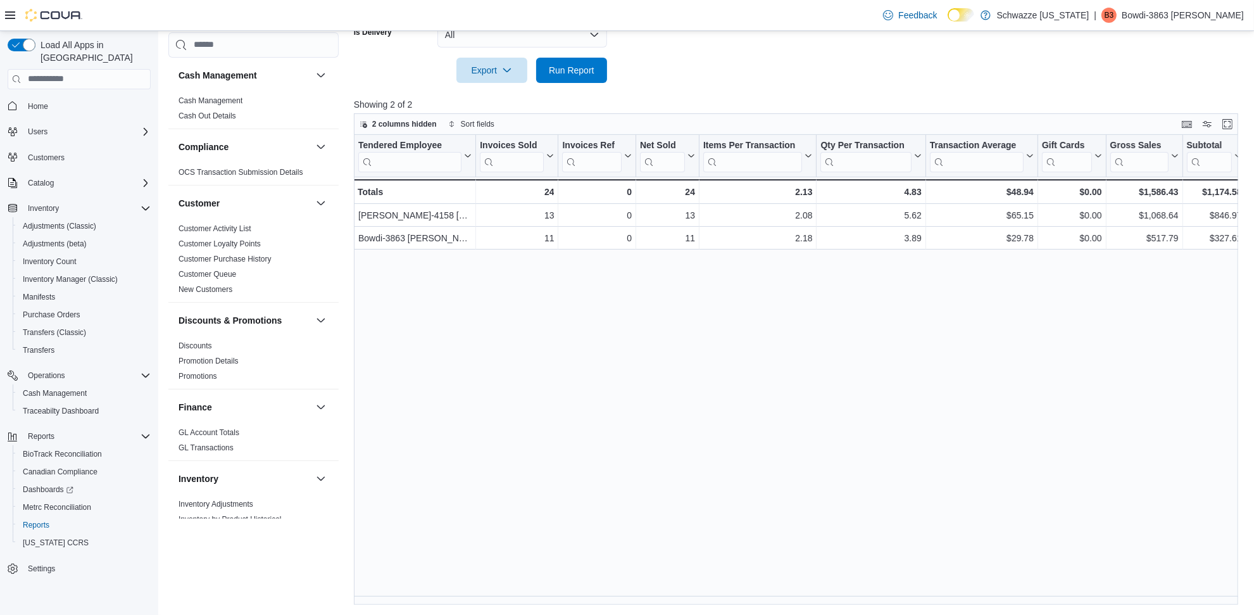  I want to click on span: Inventory Manager (Classic), so click(84, 279).